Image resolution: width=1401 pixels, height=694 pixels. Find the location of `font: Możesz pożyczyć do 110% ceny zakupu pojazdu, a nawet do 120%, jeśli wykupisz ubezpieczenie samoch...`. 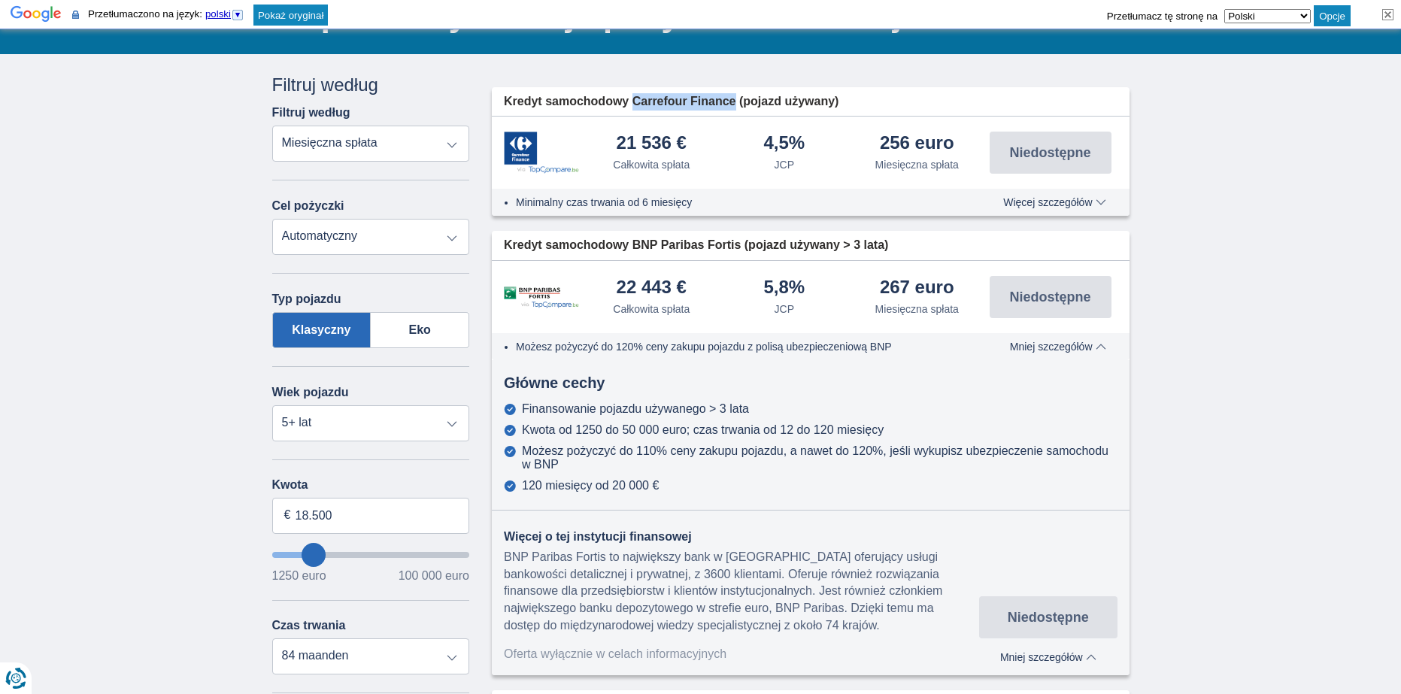

font: Możesz pożyczyć do 110% ceny zakupu pojazdu, a nawet do 120%, jeśli wykupisz ubezpieczenie samoch... is located at coordinates (815, 457).